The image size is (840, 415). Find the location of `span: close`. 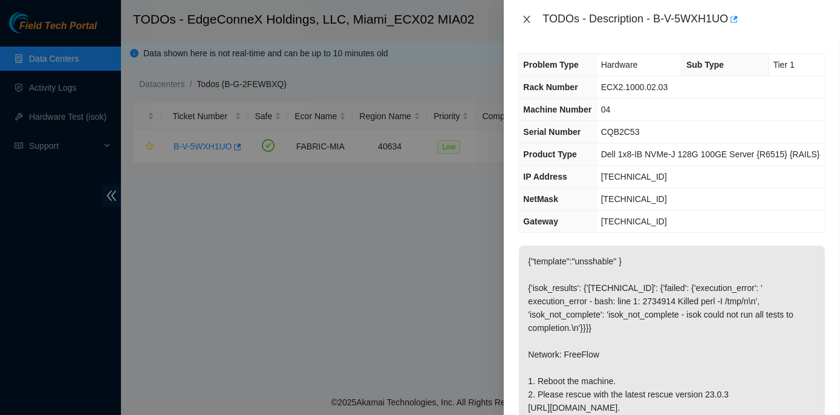

span: close is located at coordinates (527, 19).